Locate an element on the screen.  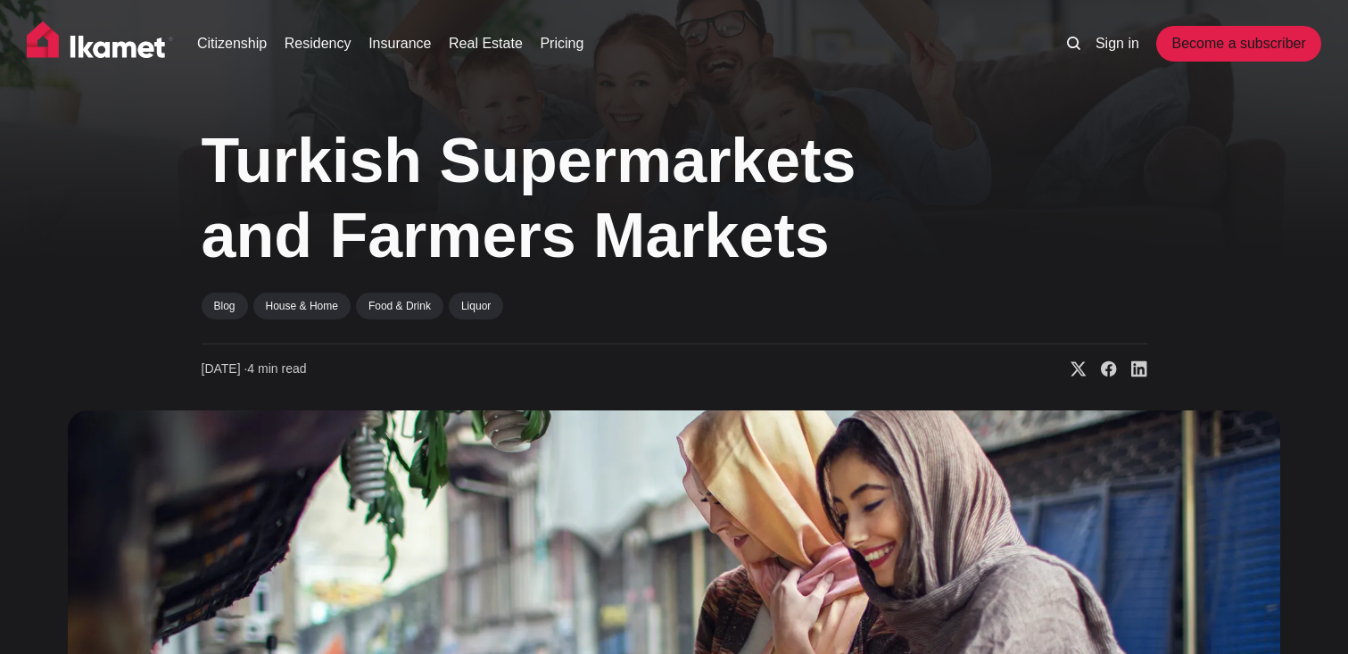
a: Food & Drink is located at coordinates (400, 306).